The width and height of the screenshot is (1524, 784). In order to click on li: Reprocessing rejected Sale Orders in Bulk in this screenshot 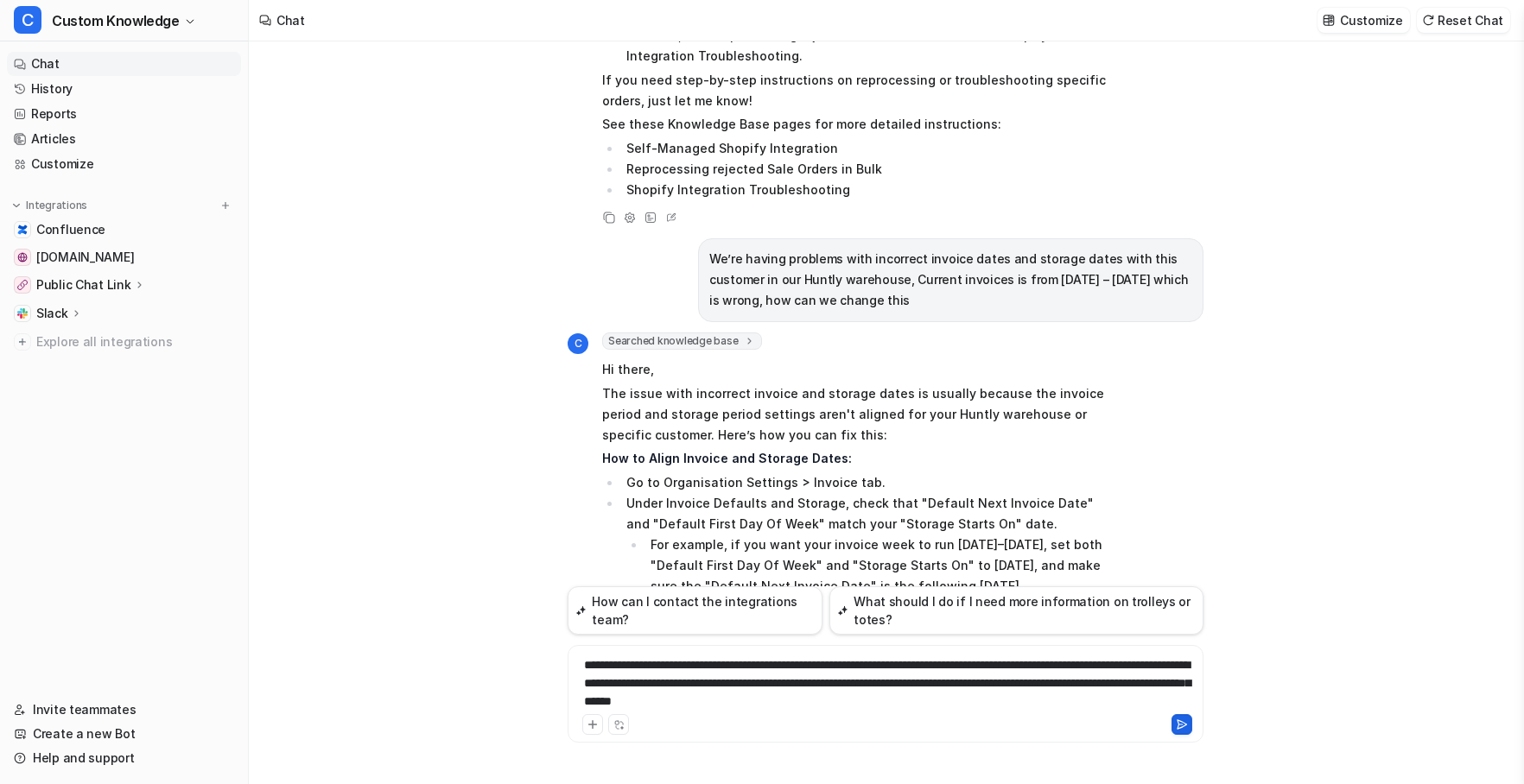, I will do `click(864, 169)`.